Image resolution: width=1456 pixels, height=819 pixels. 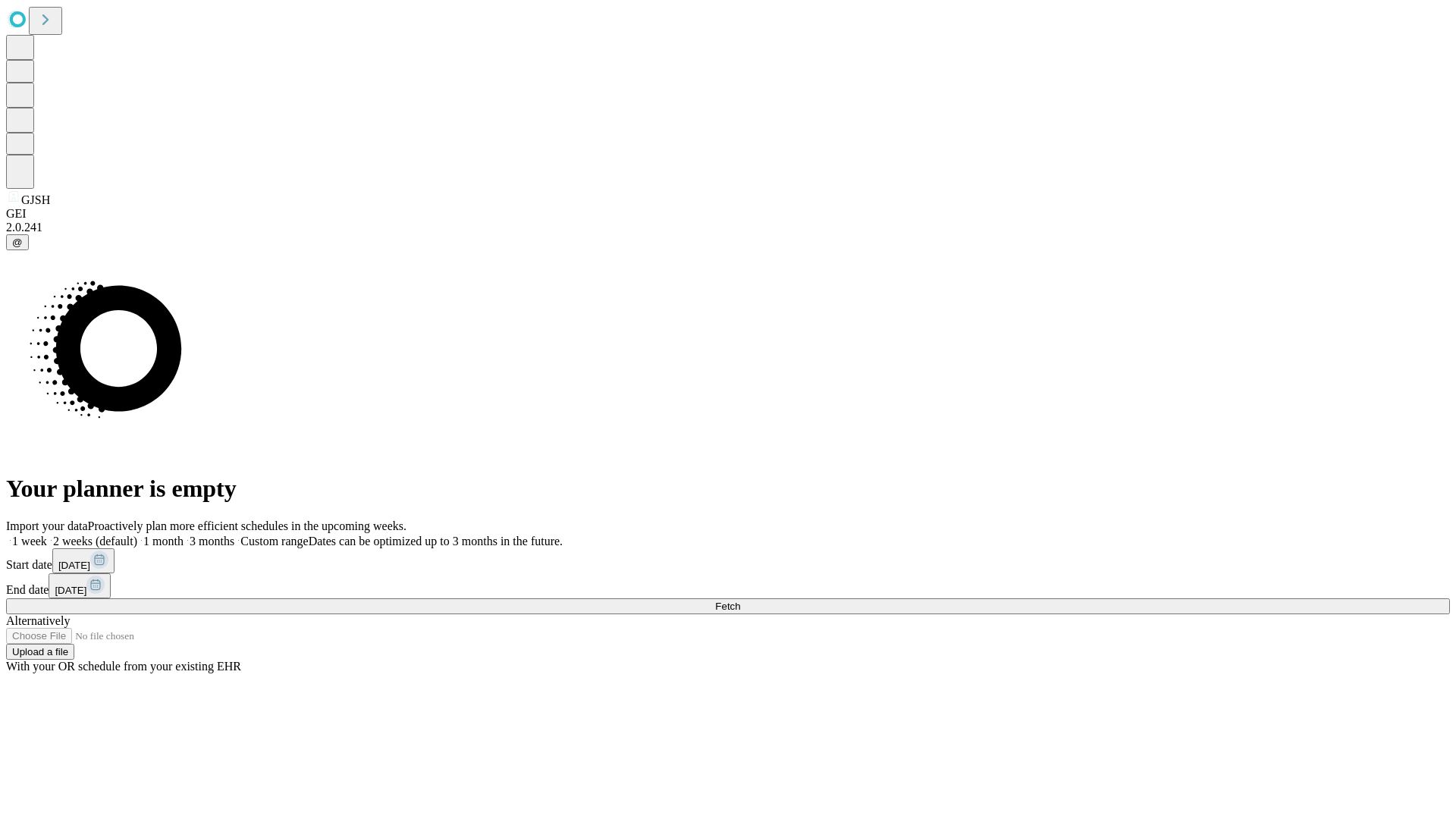 I want to click on span: Alternatively, so click(x=38, y=620).